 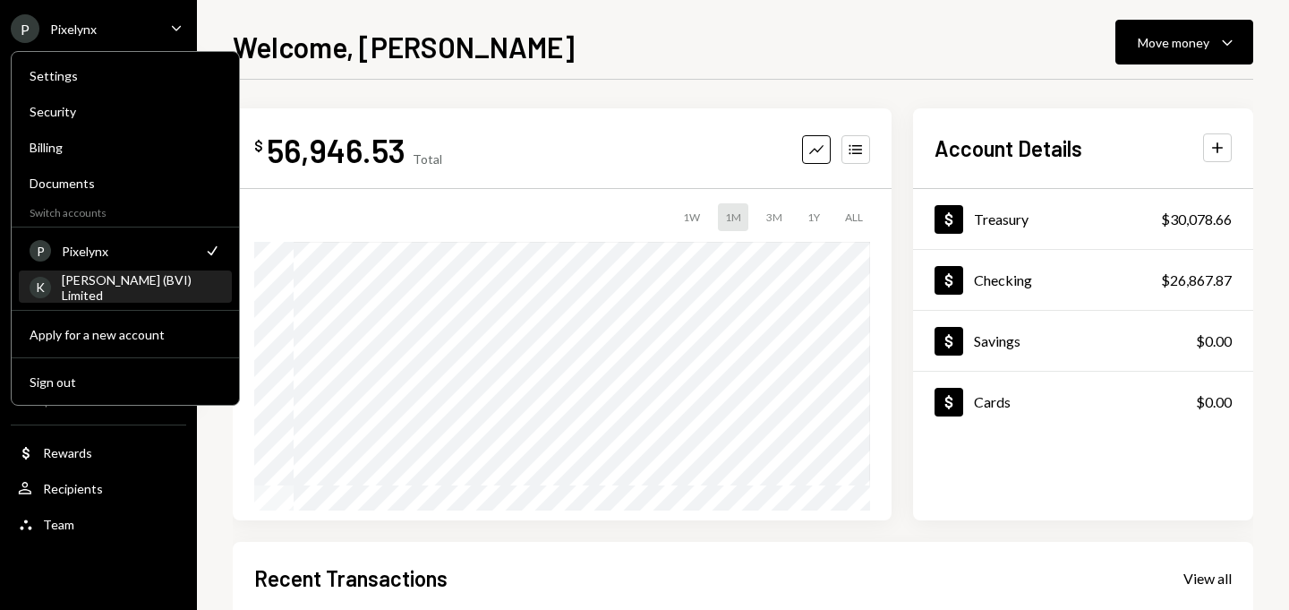 What do you see at coordinates (40, 287) in the screenshot?
I see `div: K` at bounding box center [40, 287].